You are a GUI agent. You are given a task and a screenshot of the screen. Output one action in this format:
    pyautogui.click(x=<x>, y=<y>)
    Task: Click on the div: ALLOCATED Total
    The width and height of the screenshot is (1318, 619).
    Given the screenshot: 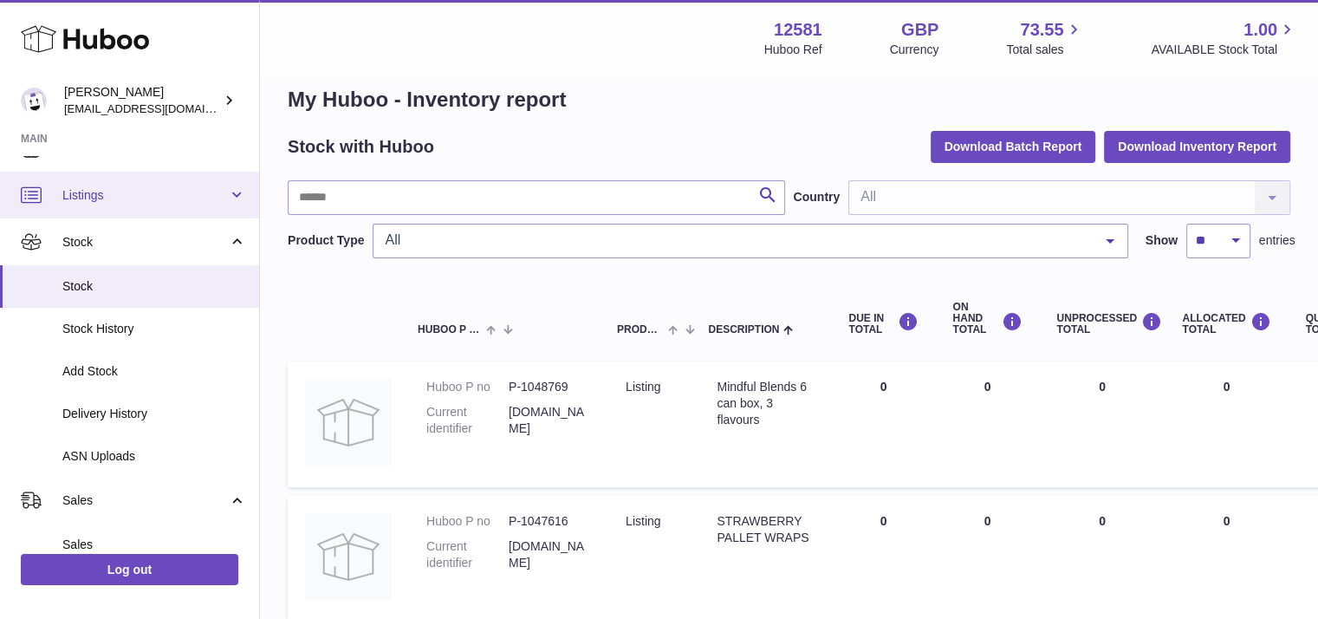 What is the action you would take?
    pyautogui.click(x=1227, y=323)
    